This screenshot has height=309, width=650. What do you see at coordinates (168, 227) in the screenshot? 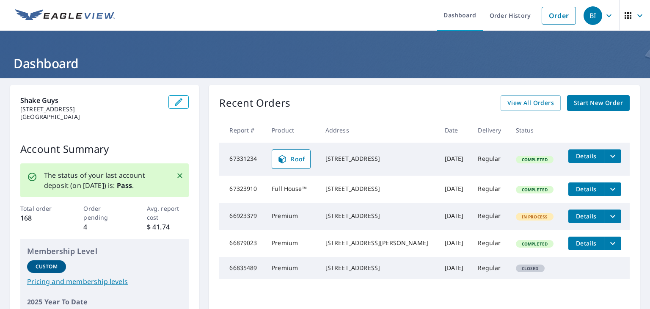
I see `p: $ 41.74` at bounding box center [168, 227].